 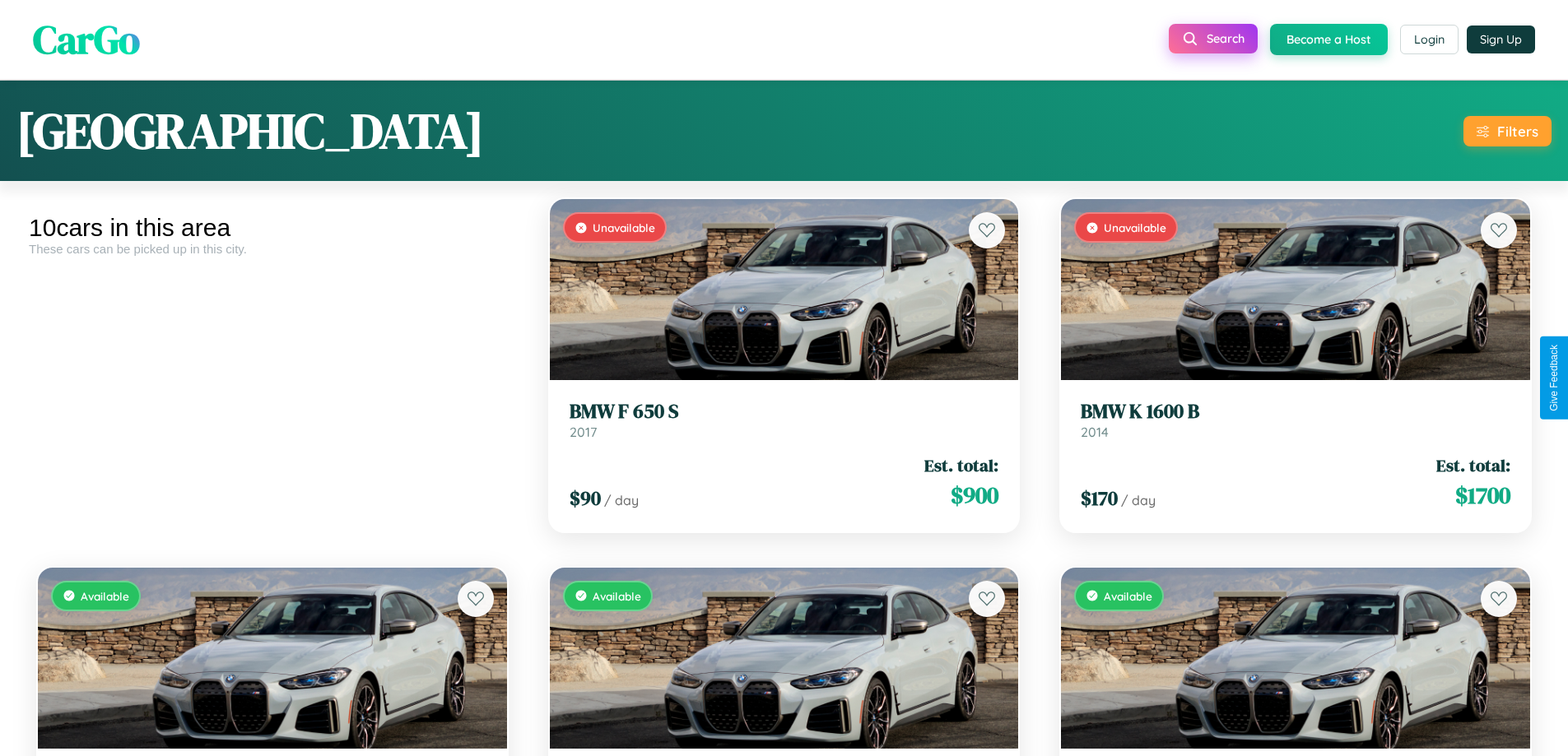 I want to click on span: $ 1700, so click(x=1482, y=495).